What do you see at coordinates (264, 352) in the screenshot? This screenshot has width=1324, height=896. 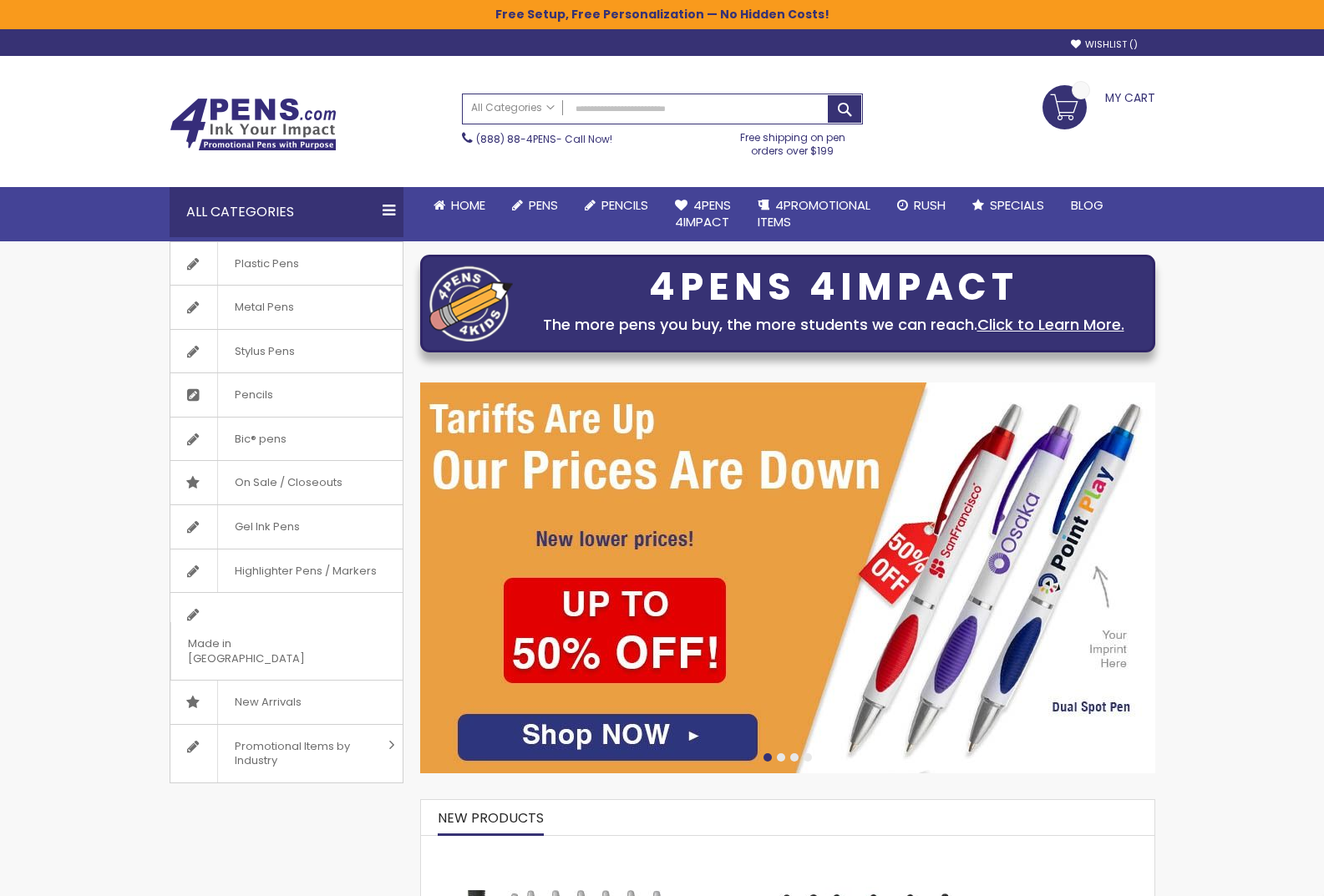 I see `span: Stylus Pens` at bounding box center [264, 352].